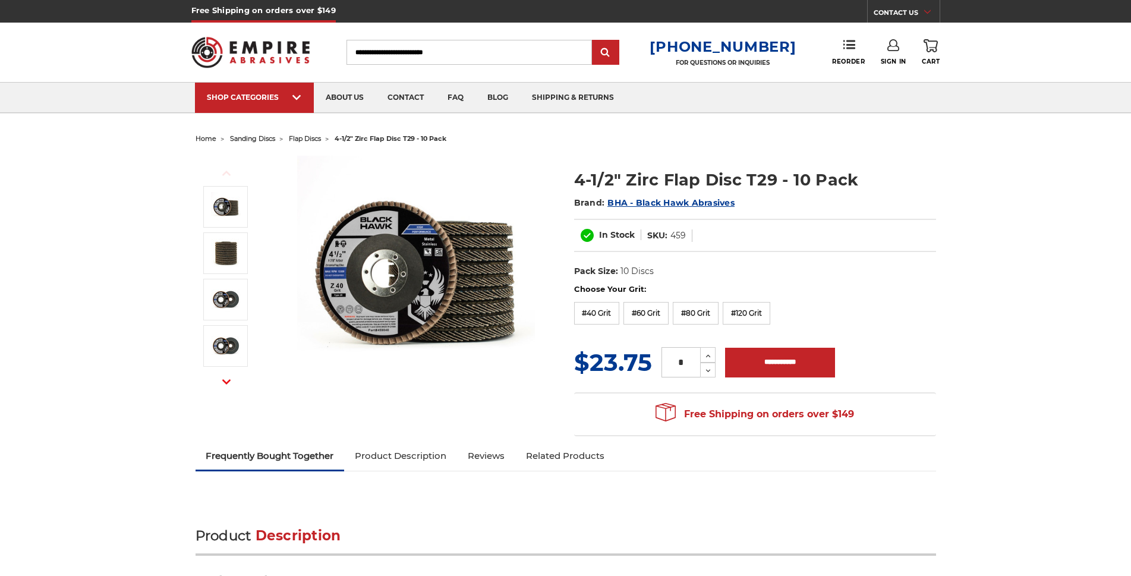 This screenshot has width=1131, height=576. I want to click on a: Frequently Bought Together, so click(270, 456).